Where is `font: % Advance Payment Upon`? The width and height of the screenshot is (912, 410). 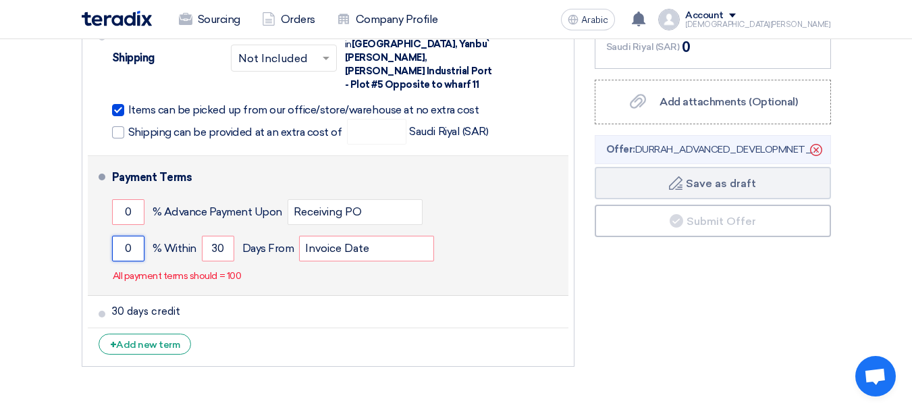
font: % Advance Payment Upon is located at coordinates (217, 211).